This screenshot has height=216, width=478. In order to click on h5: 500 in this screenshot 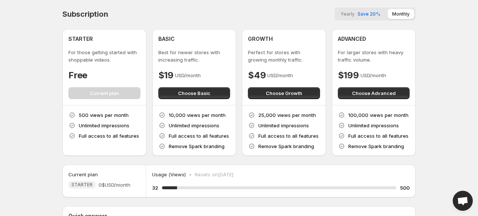, I will do `click(405, 188)`.